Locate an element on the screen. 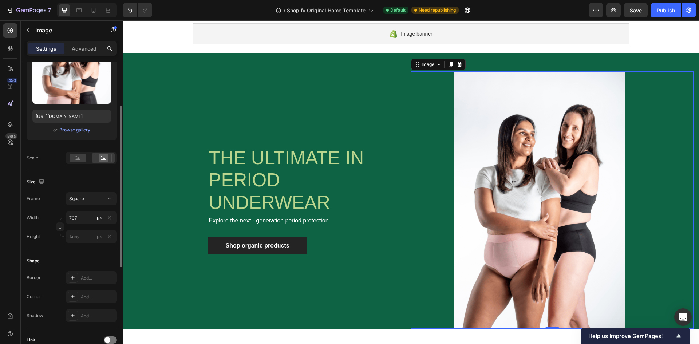 This screenshot has height=344, width=699. label: Frame is located at coordinates (33, 199).